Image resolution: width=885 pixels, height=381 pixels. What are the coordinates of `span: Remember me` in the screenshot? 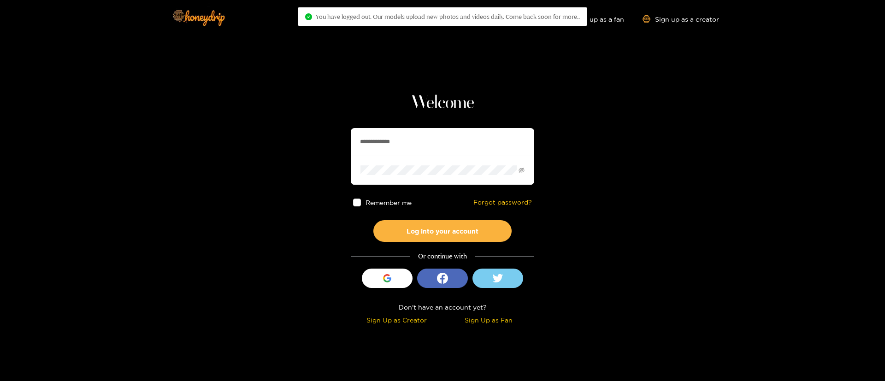 It's located at (388, 202).